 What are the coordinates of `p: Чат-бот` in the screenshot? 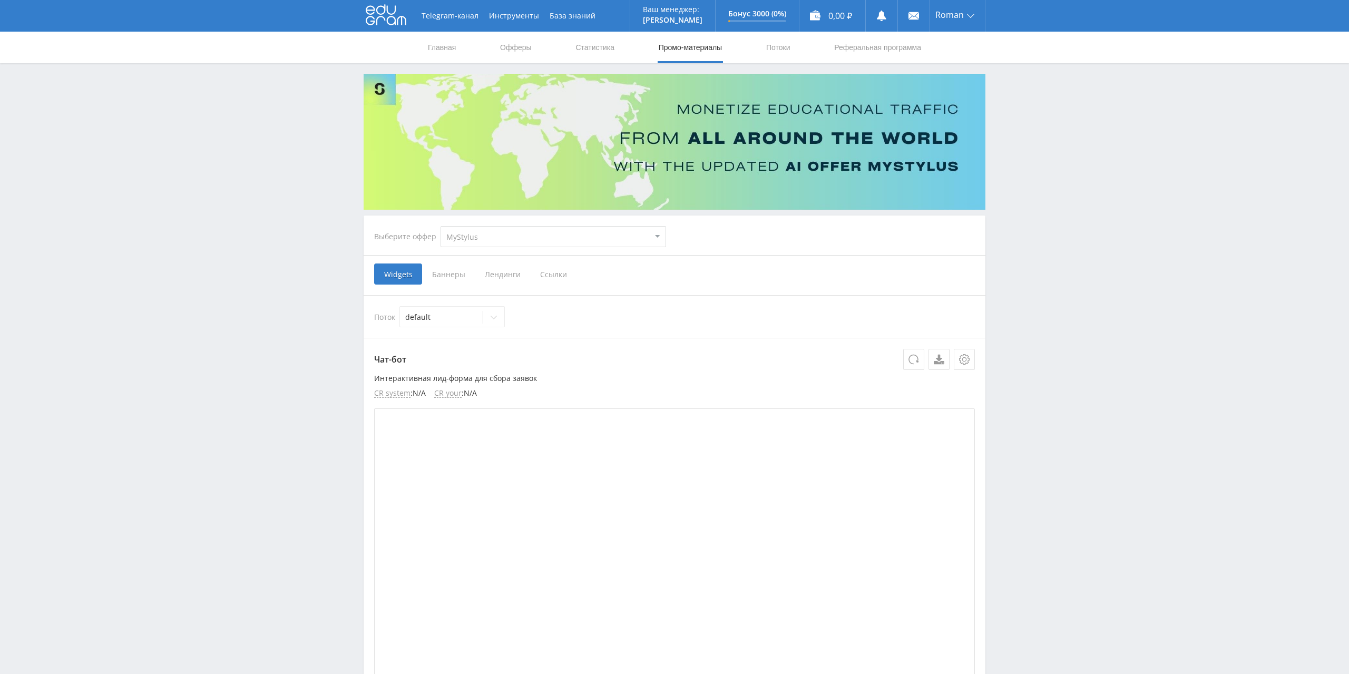 It's located at (674, 359).